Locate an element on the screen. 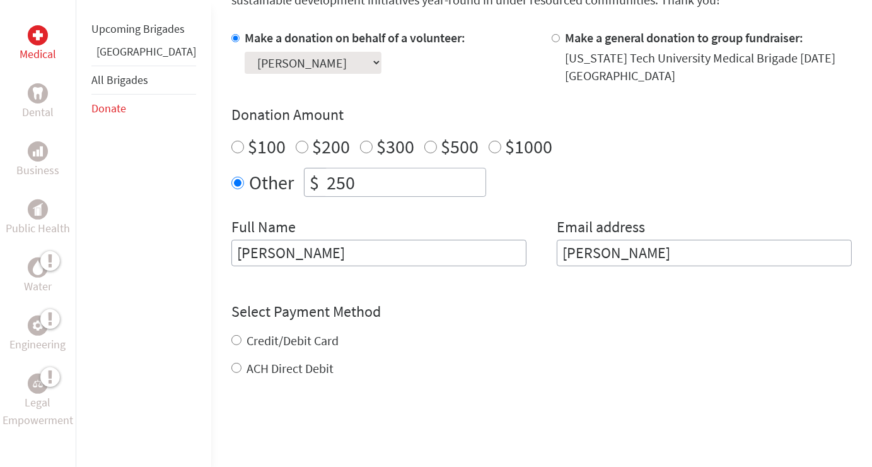 This screenshot has width=872, height=467. img: Water is located at coordinates (38, 267).